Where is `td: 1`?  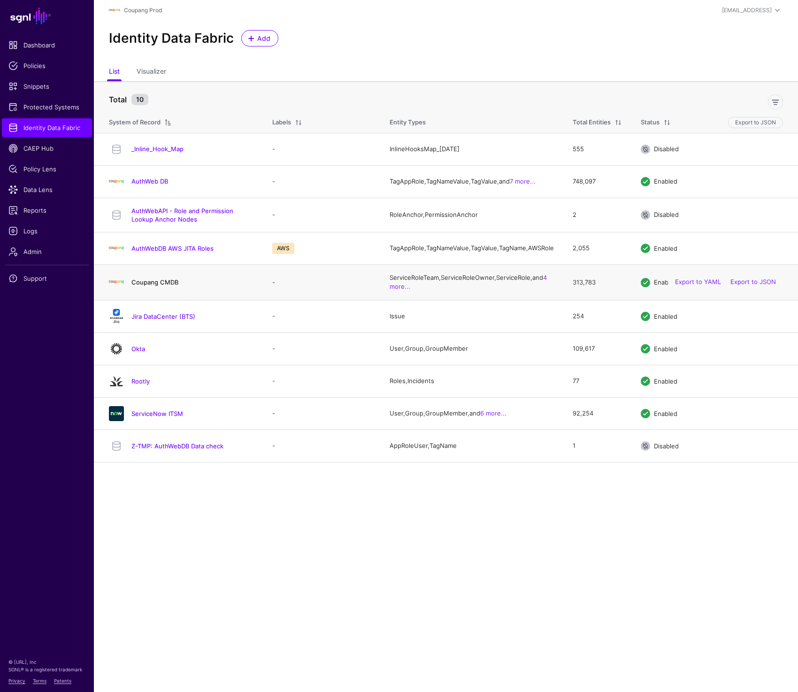
td: 1 is located at coordinates (597, 445).